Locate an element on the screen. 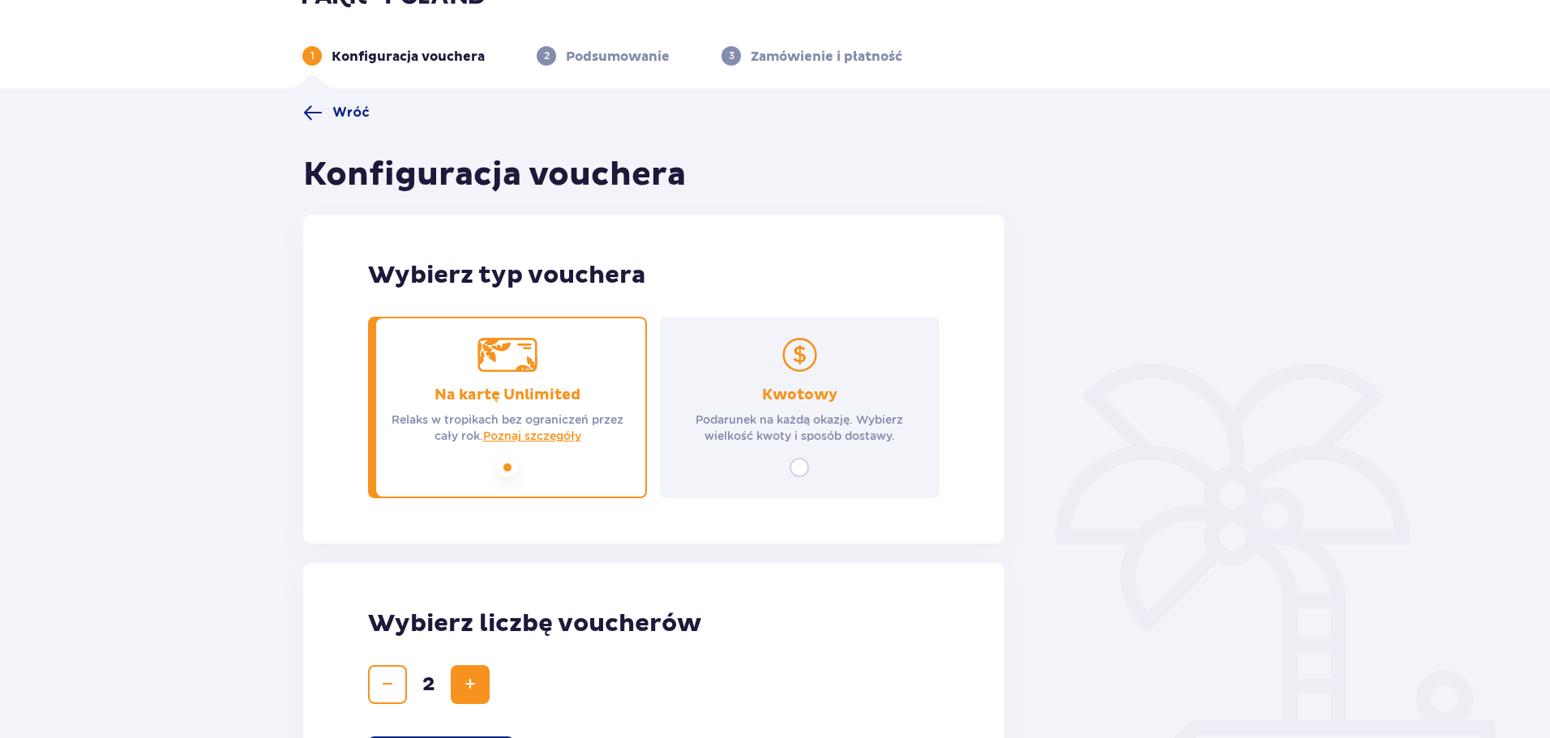 The height and width of the screenshot is (738, 1550). p: Wybierz typ vouchera is located at coordinates (653, 276).